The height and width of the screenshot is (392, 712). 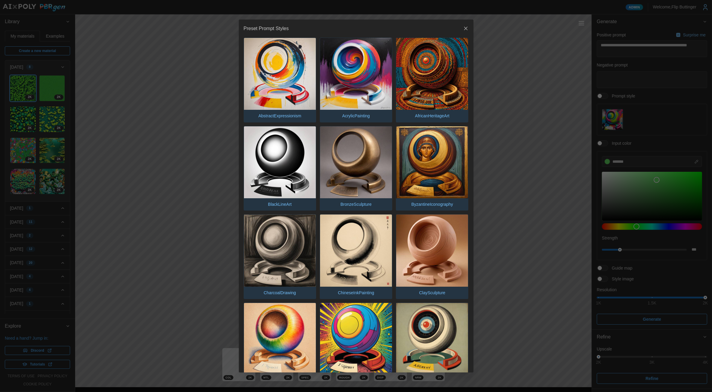 What do you see at coordinates (280, 80) in the screenshot?
I see `button: AbstractExpressionism.jpgAbstractExpressionism` at bounding box center [280, 80].